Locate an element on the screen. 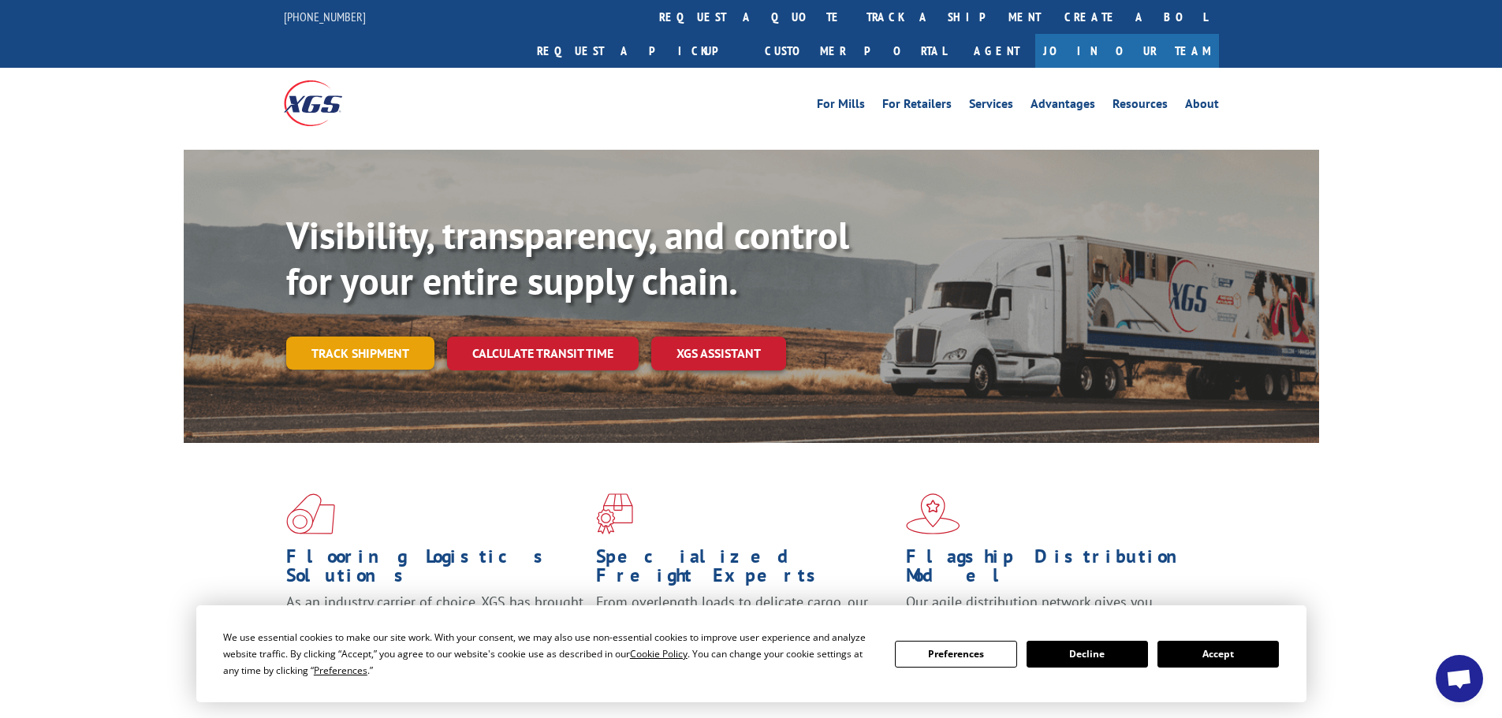  button: Accept is located at coordinates (1218, 654).